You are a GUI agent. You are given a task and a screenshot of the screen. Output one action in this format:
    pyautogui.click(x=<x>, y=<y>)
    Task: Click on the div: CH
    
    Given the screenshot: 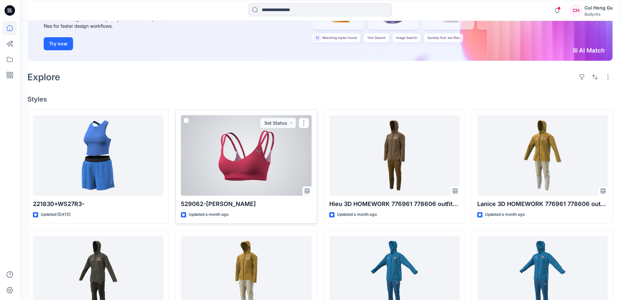 What is the action you would take?
    pyautogui.click(x=576, y=10)
    